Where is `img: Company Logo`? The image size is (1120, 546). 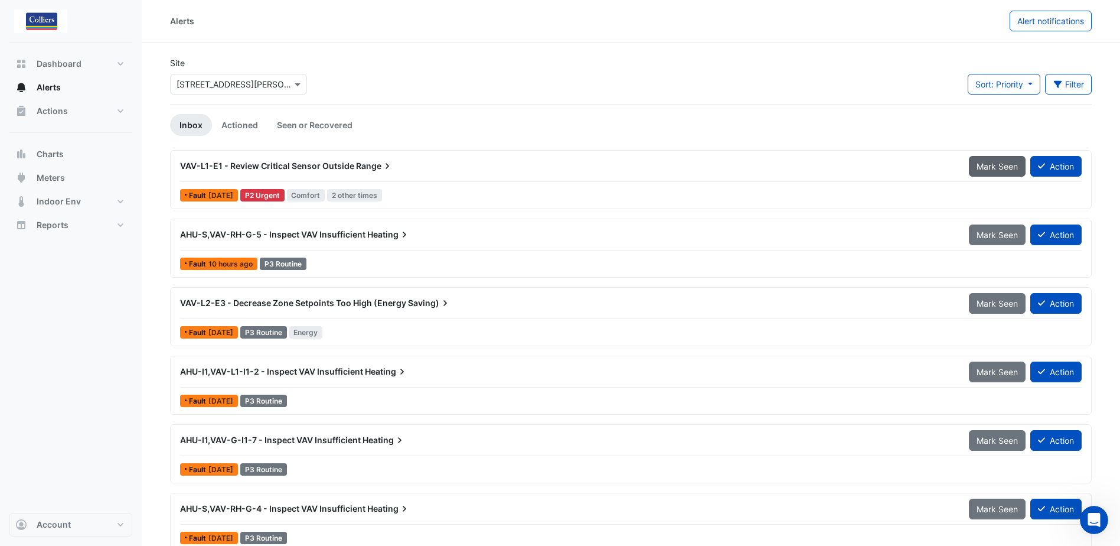
img: Company Logo is located at coordinates (41, 21).